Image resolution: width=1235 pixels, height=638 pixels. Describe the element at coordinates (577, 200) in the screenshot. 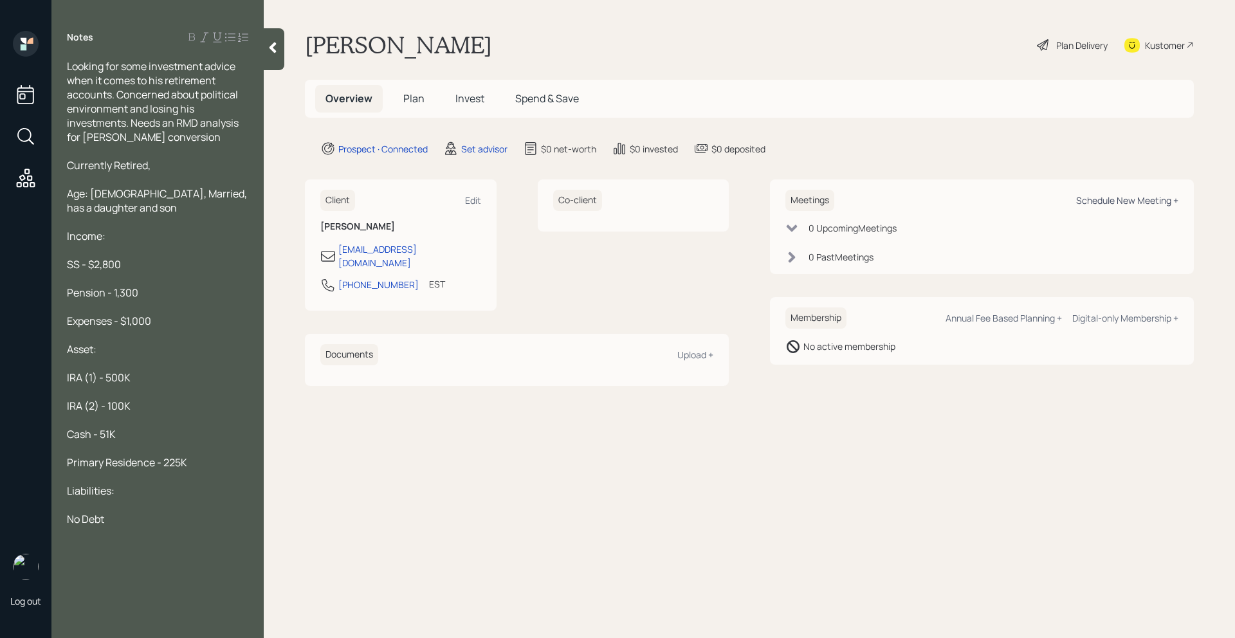

I see `h6: Co-client` at that location.